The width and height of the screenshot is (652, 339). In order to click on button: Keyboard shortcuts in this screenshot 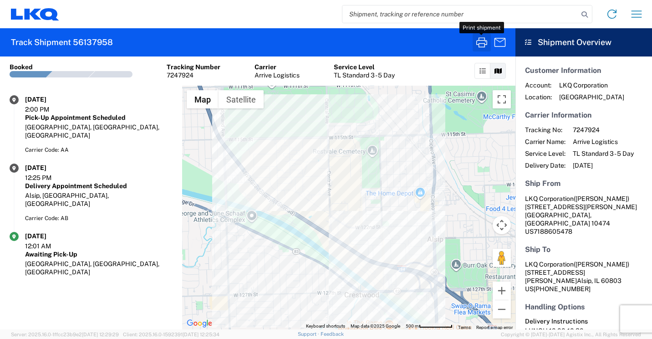, I will do `click(325, 326)`.